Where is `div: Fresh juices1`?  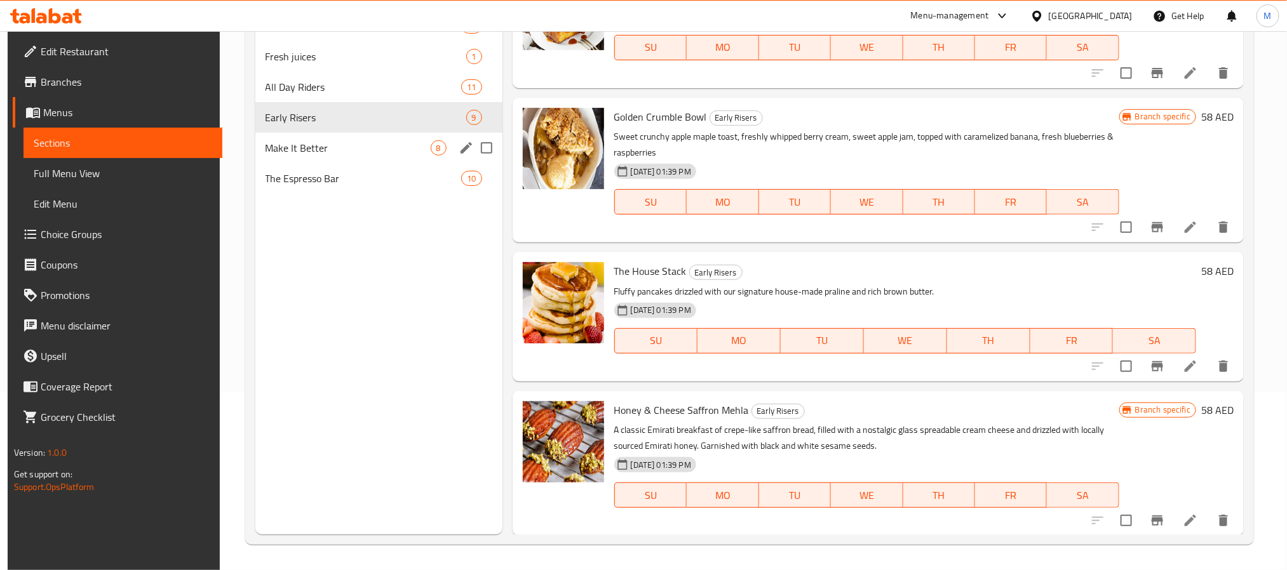 div: Fresh juices1 is located at coordinates (379, 57).